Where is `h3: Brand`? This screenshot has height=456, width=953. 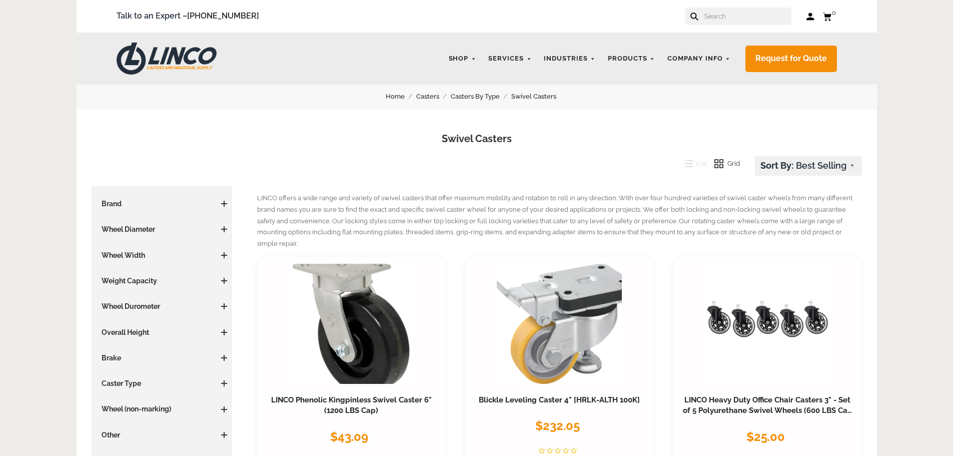 h3: Brand is located at coordinates (162, 204).